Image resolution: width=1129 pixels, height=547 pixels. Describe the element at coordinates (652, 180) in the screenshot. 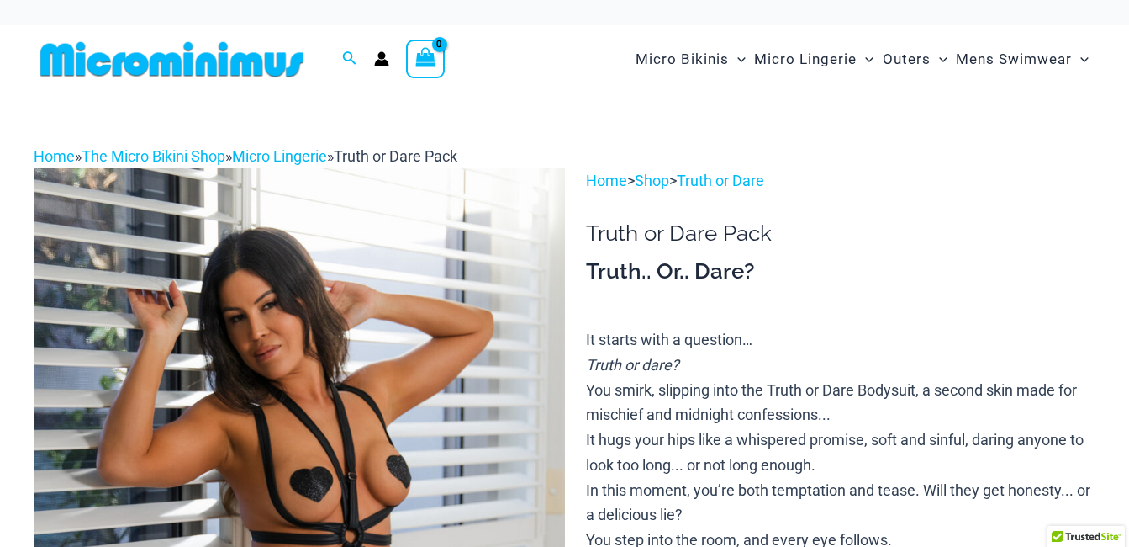

I see `a: Shop` at that location.